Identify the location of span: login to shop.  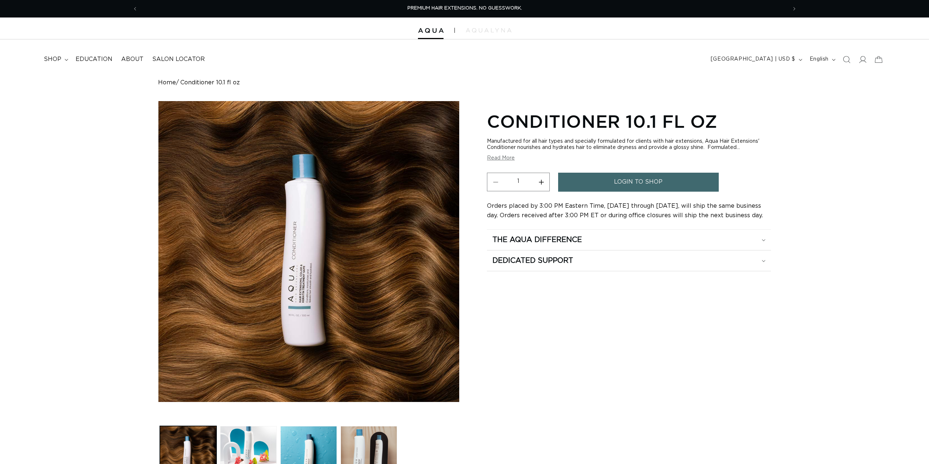
(638, 182).